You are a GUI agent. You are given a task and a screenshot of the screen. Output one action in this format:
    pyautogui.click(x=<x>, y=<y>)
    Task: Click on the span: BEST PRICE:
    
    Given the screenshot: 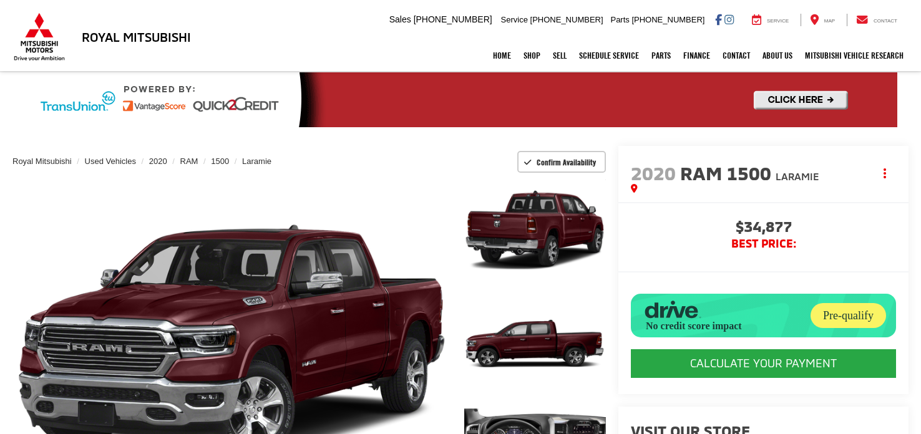 What is the action you would take?
    pyautogui.click(x=763, y=244)
    